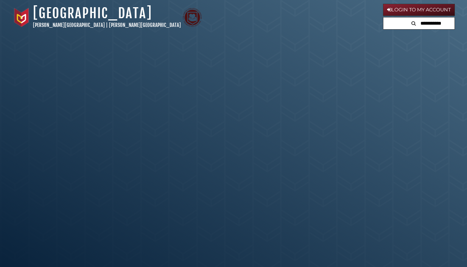 The height and width of the screenshot is (267, 467). Describe the element at coordinates (22, 17) in the screenshot. I see `img: Calvin University` at that location.